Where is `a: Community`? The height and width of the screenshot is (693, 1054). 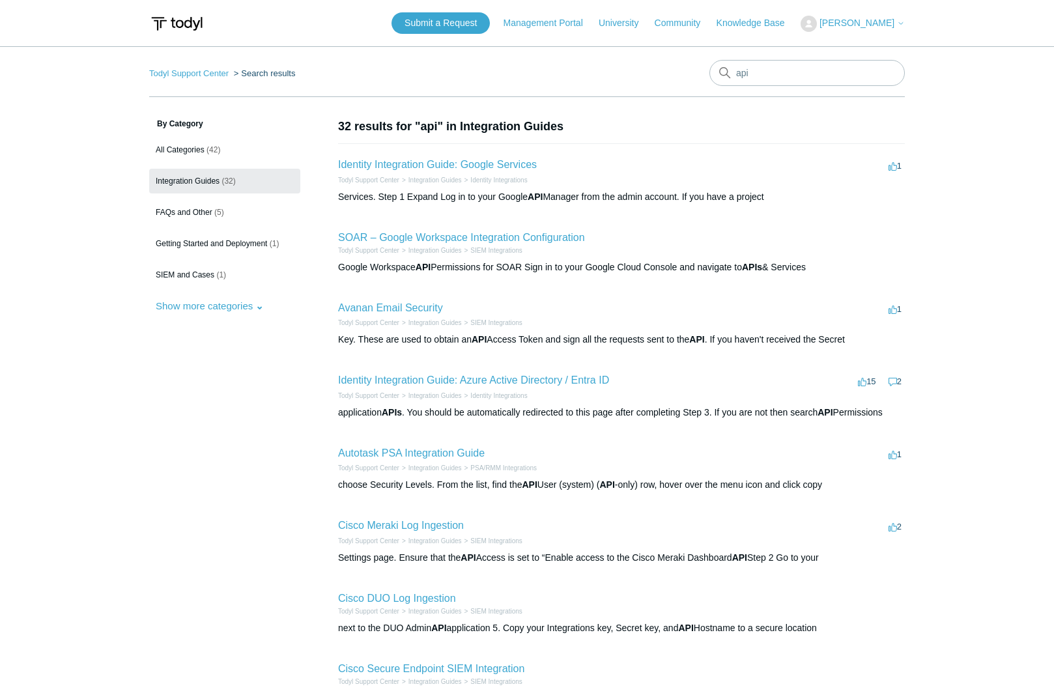
a: Community is located at coordinates (684, 23).